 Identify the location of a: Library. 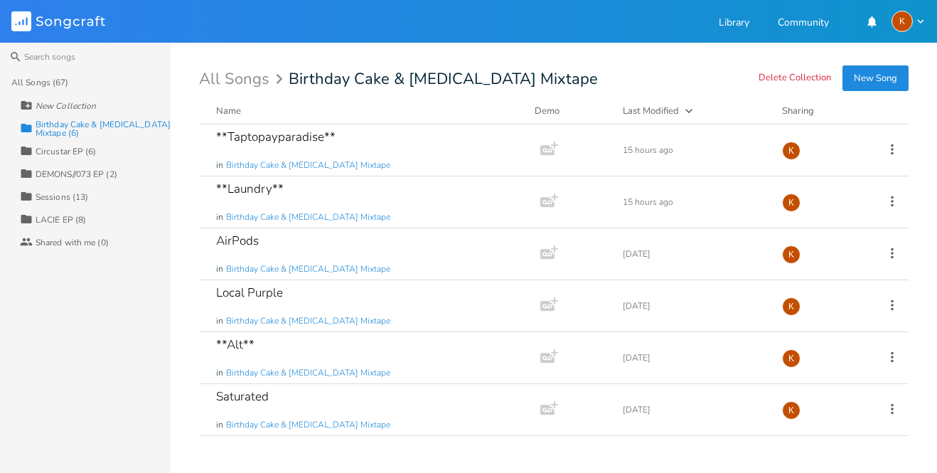
(734, 23).